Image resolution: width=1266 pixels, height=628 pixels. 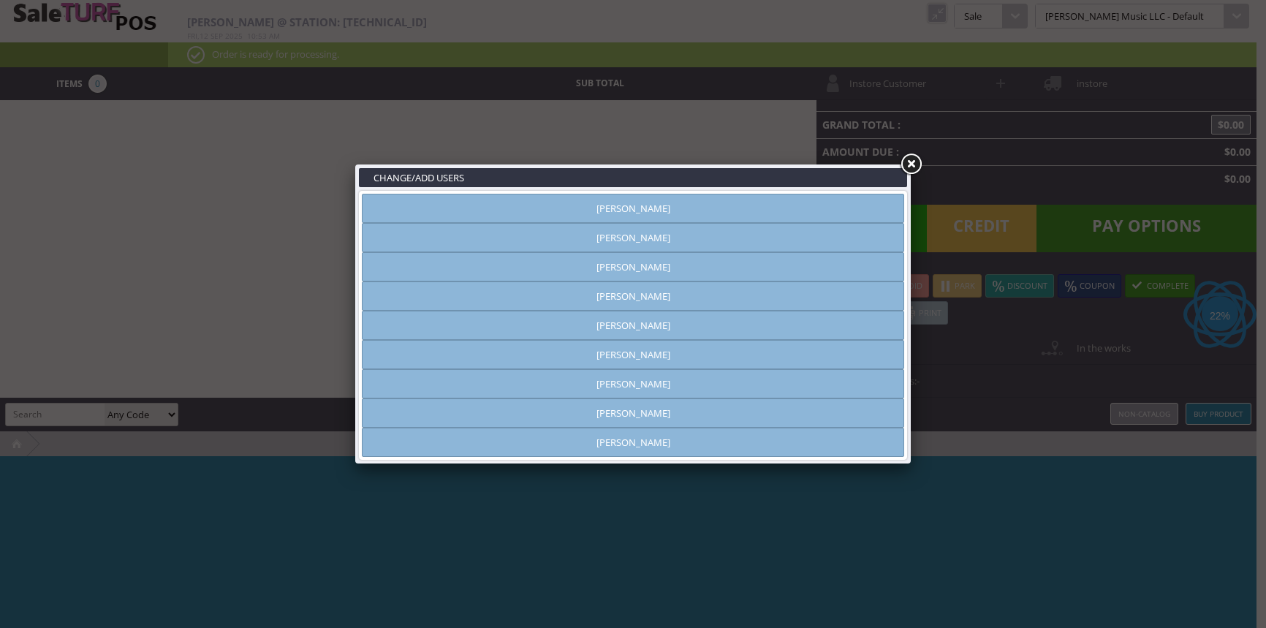 I want to click on a: Close, so click(x=910, y=164).